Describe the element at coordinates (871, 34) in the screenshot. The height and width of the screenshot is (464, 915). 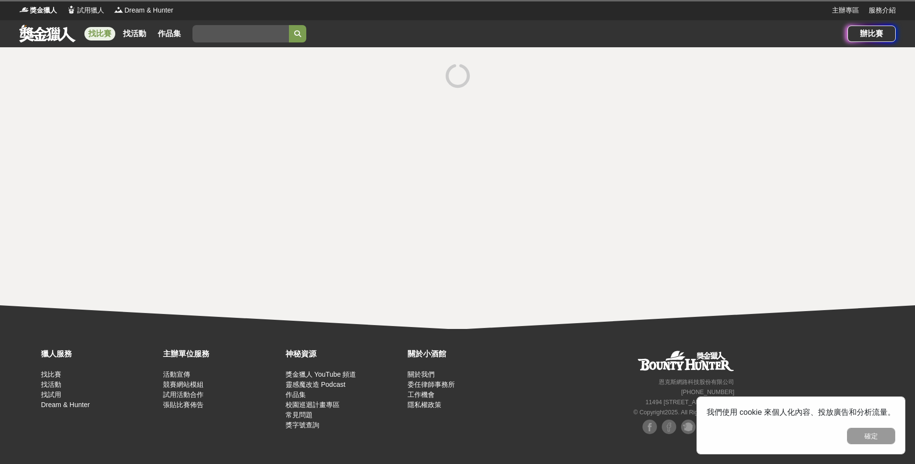
I see `a: 辦比賽` at that location.